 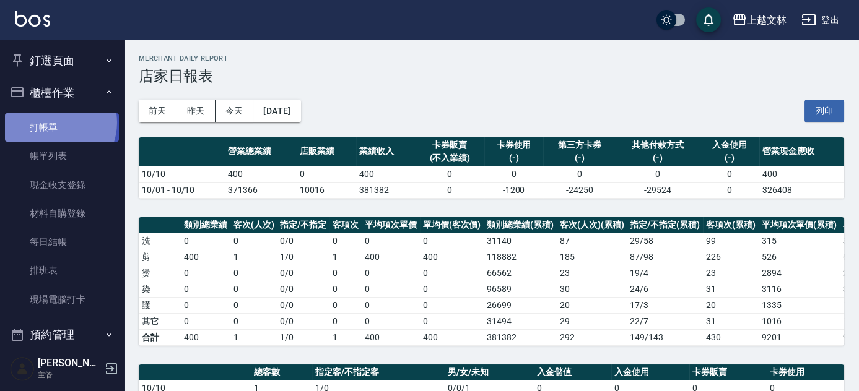 I want to click on td: 10/01 - 10/10, so click(x=181, y=190).